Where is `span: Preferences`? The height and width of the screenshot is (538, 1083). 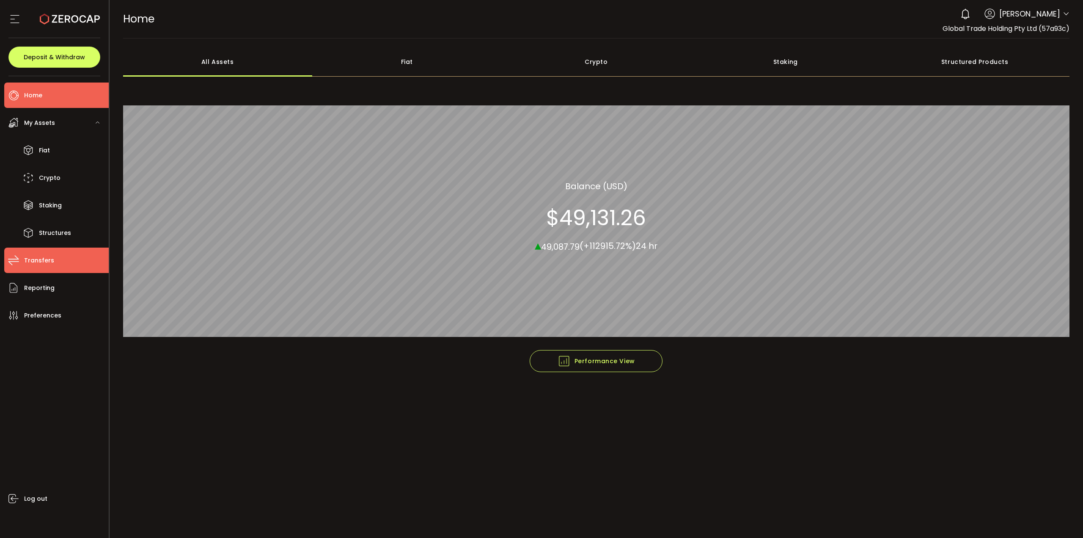 span: Preferences is located at coordinates (43, 315).